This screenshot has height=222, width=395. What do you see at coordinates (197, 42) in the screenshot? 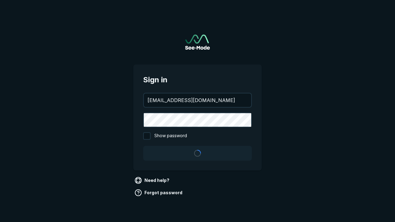
I see `img: See-Mode Logo` at bounding box center [197, 42].